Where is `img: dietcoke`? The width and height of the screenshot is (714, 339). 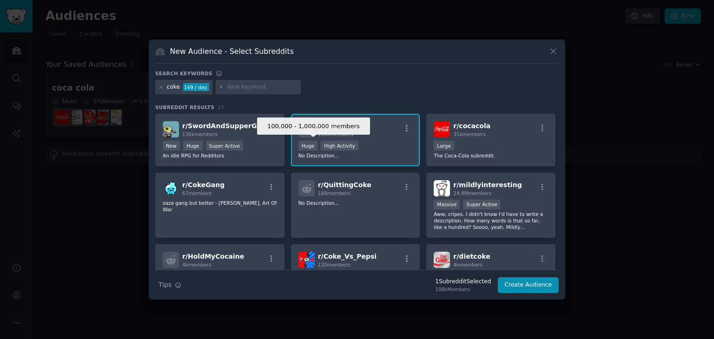 img: dietcoke is located at coordinates (442, 260).